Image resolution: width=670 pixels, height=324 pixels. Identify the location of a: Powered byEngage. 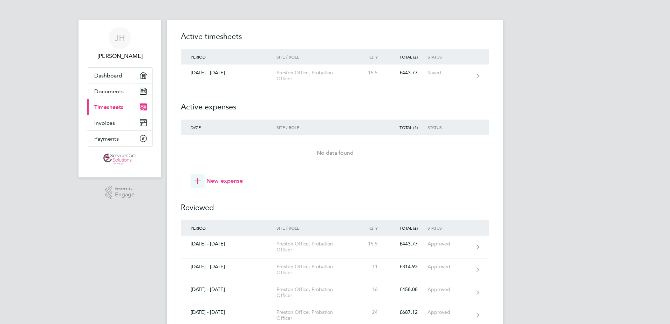
(120, 192).